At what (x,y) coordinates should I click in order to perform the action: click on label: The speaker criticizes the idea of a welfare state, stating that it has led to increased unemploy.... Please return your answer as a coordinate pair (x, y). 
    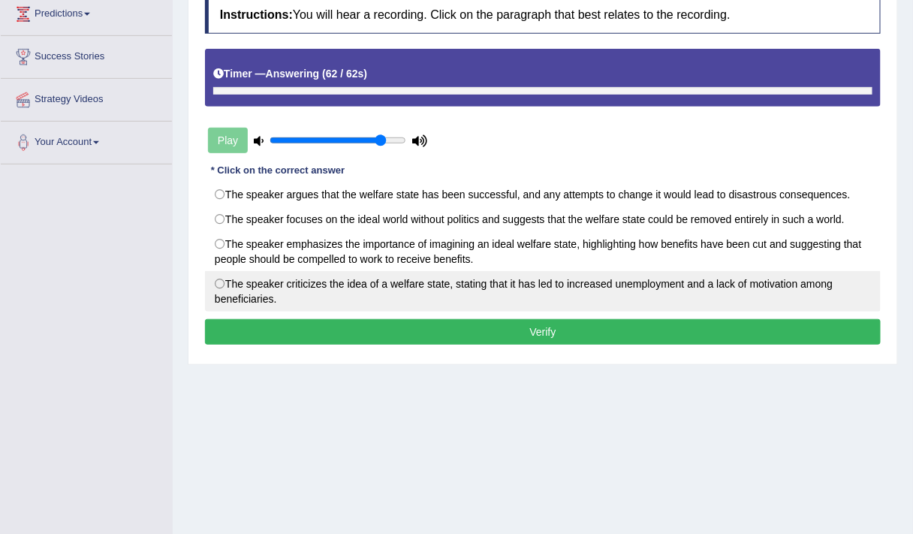
    Looking at the image, I should click on (543, 291).